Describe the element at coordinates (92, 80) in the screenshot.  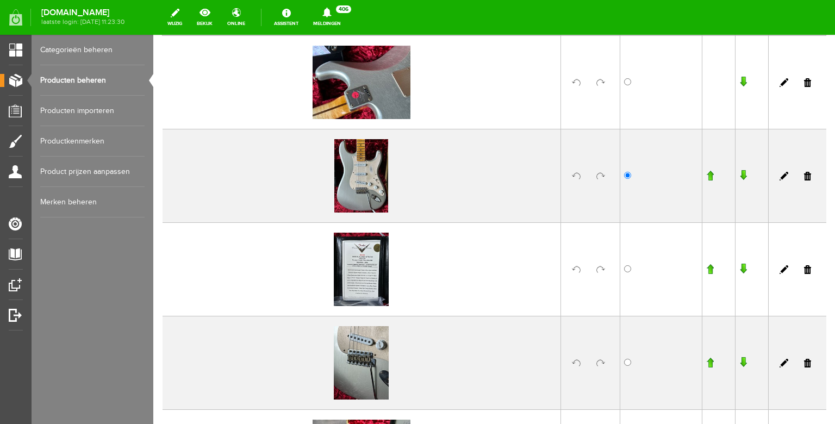
I see `a: Producten beheren` at that location.